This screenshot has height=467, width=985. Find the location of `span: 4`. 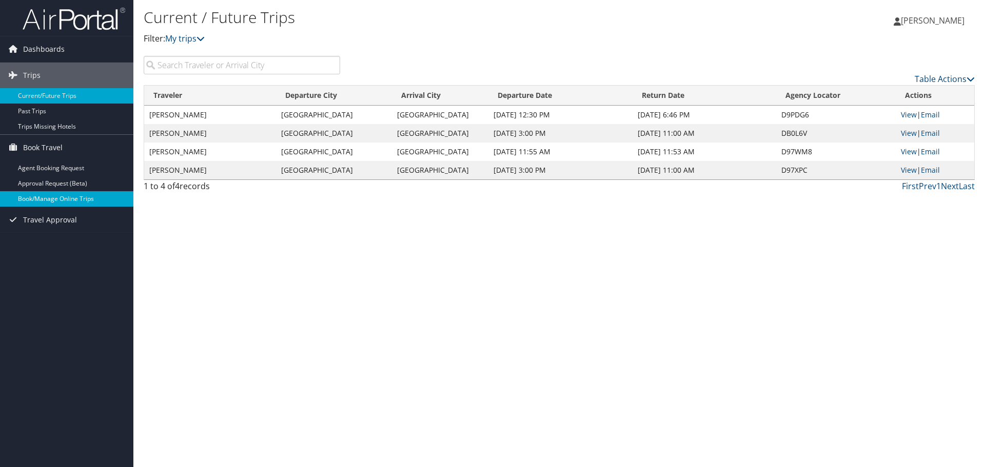

span: 4 is located at coordinates (177, 186).